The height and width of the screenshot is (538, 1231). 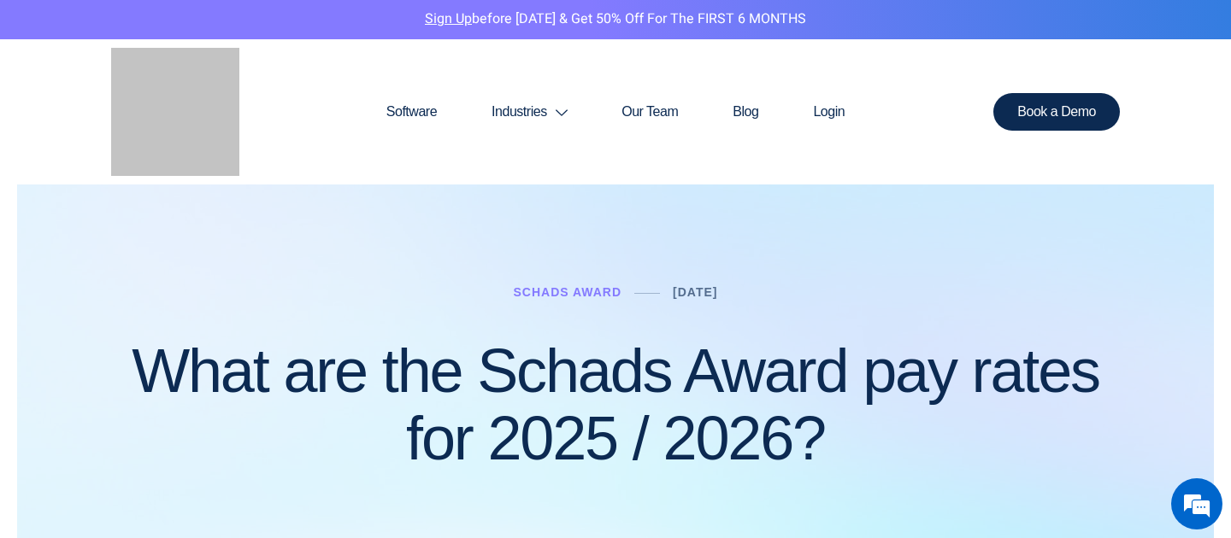 What do you see at coordinates (745, 112) in the screenshot?
I see `a: Blog` at bounding box center [745, 112].